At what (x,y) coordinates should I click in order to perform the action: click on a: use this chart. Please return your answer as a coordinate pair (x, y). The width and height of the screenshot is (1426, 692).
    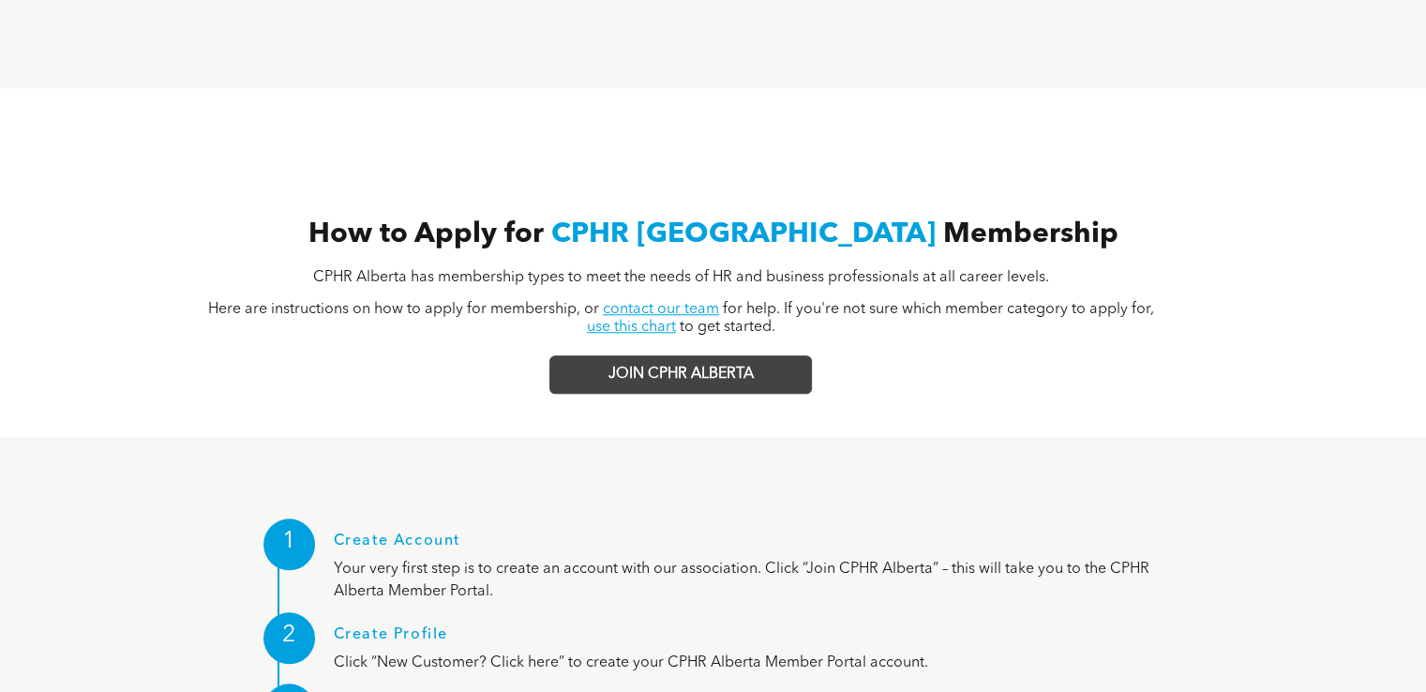
    Looking at the image, I should click on (631, 327).